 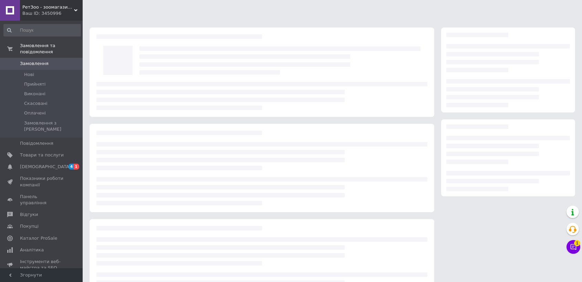 I want to click on span: Аналітика, so click(x=32, y=250).